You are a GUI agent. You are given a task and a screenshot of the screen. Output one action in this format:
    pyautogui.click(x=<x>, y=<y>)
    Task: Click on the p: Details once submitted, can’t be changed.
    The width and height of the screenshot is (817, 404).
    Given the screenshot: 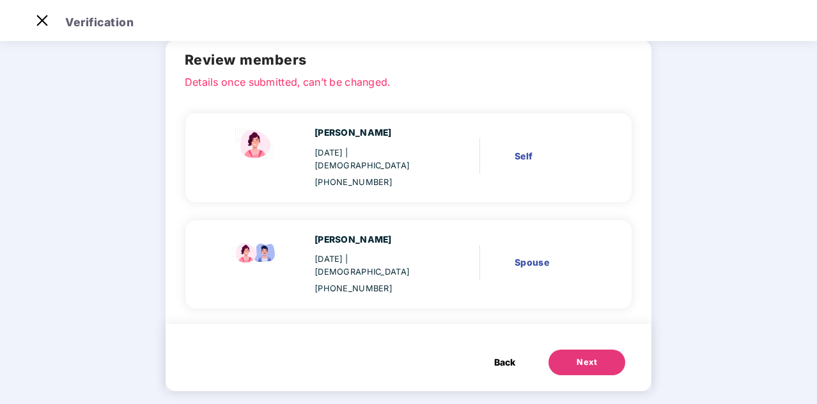 What is the action you would take?
    pyautogui.click(x=409, y=80)
    